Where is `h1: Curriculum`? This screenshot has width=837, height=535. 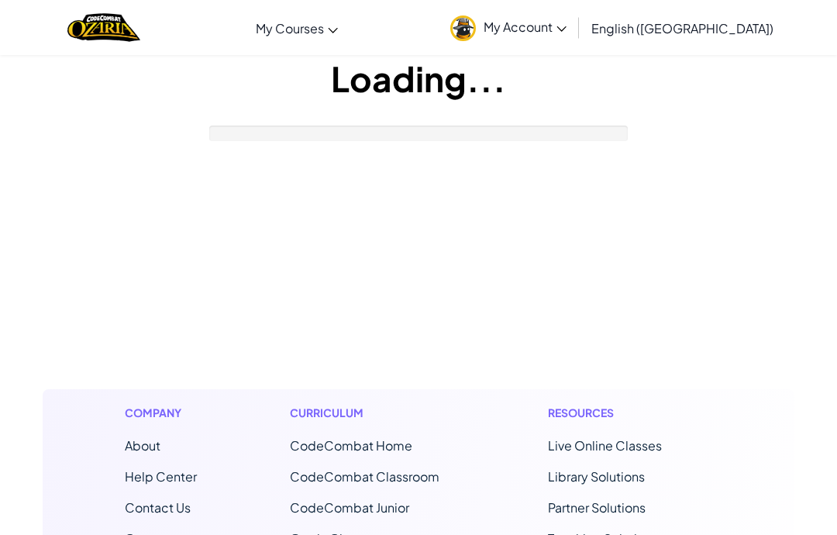
h1: Curriculum is located at coordinates (372, 412).